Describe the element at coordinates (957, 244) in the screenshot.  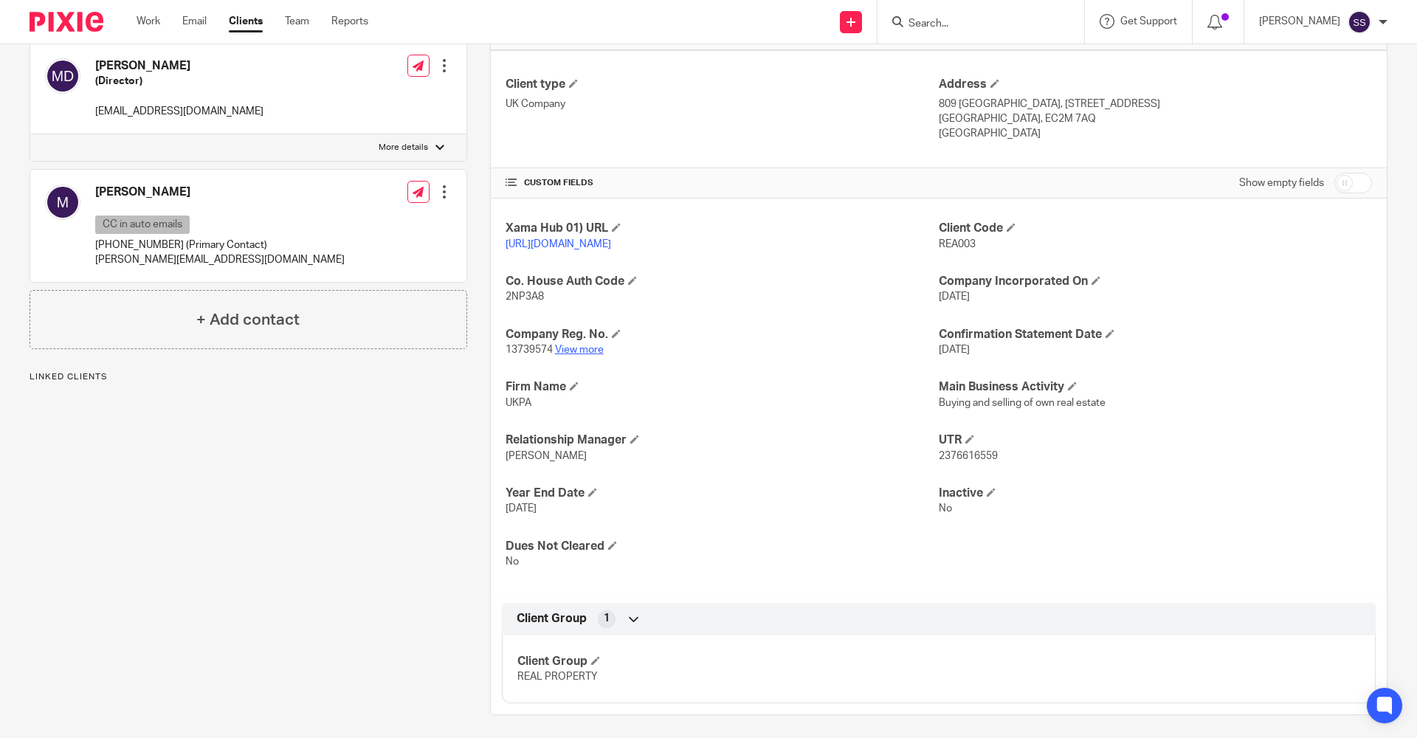
I see `span: REA003` at that location.